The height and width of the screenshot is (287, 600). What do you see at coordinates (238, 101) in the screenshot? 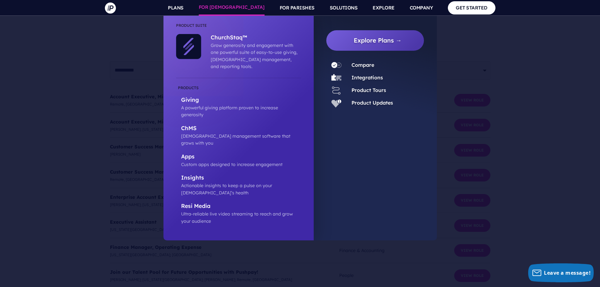
I see `a: Giving A powerful giving platform proven to increase generosity` at bounding box center [238, 101].